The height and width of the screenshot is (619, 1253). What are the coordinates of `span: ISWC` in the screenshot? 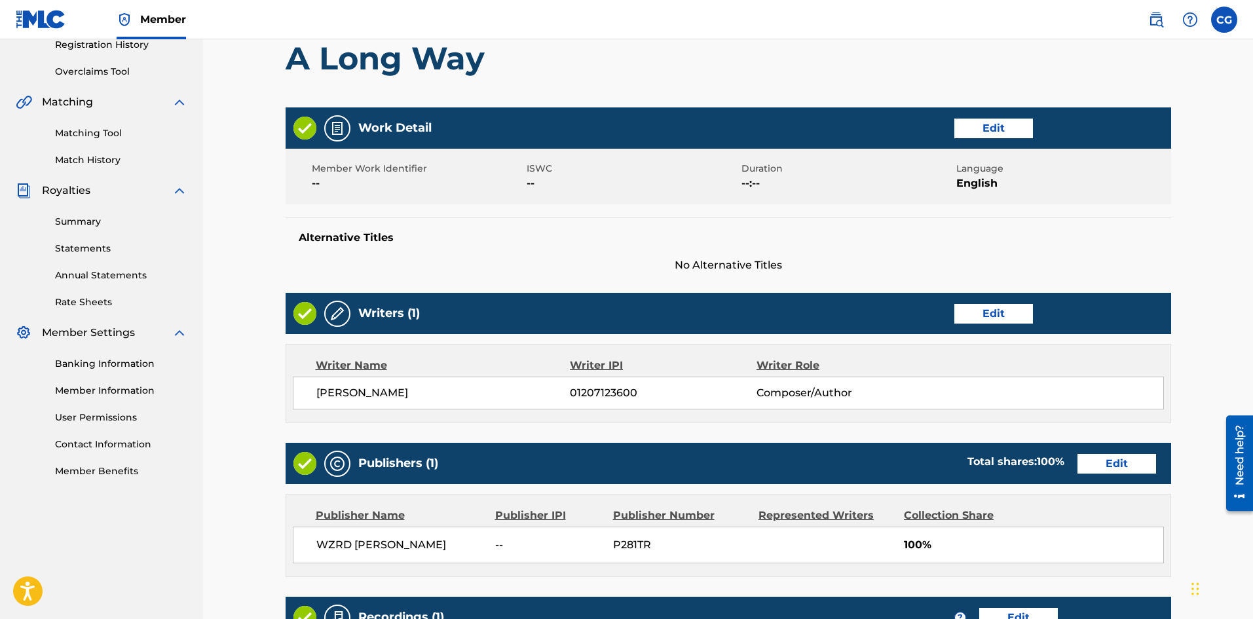 It's located at (632, 168).